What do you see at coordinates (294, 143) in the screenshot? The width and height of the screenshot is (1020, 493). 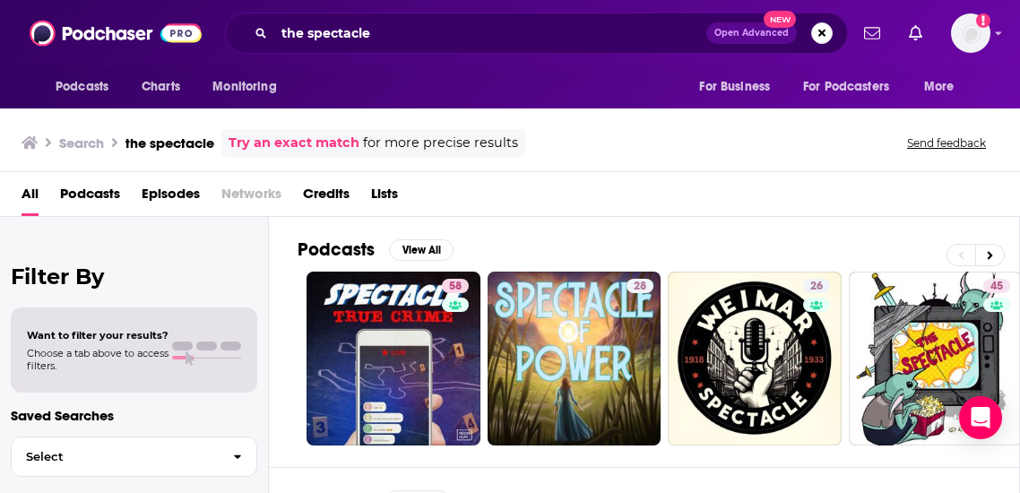 I see `a: Try an exact match` at bounding box center [294, 143].